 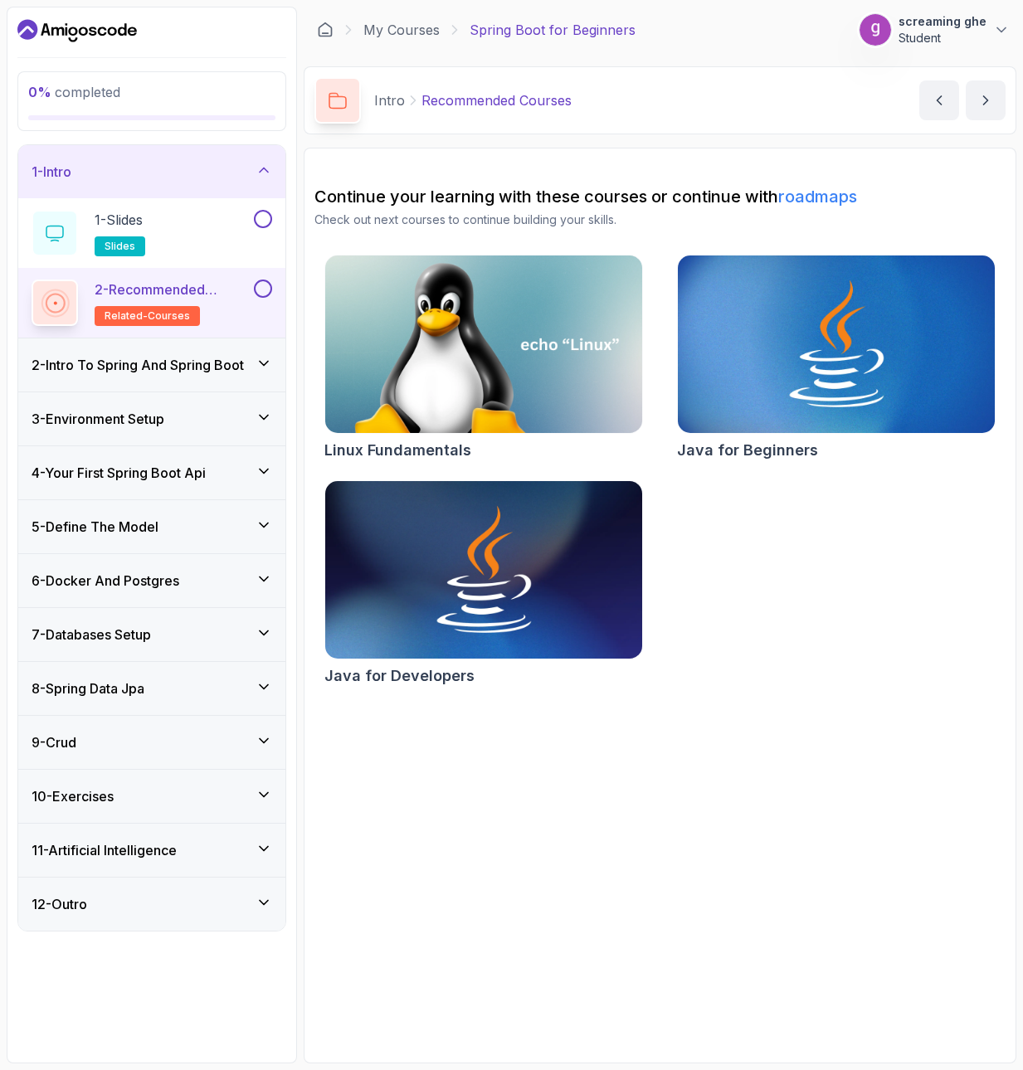 I want to click on button: 6-Docker And Postgres, so click(x=152, y=581).